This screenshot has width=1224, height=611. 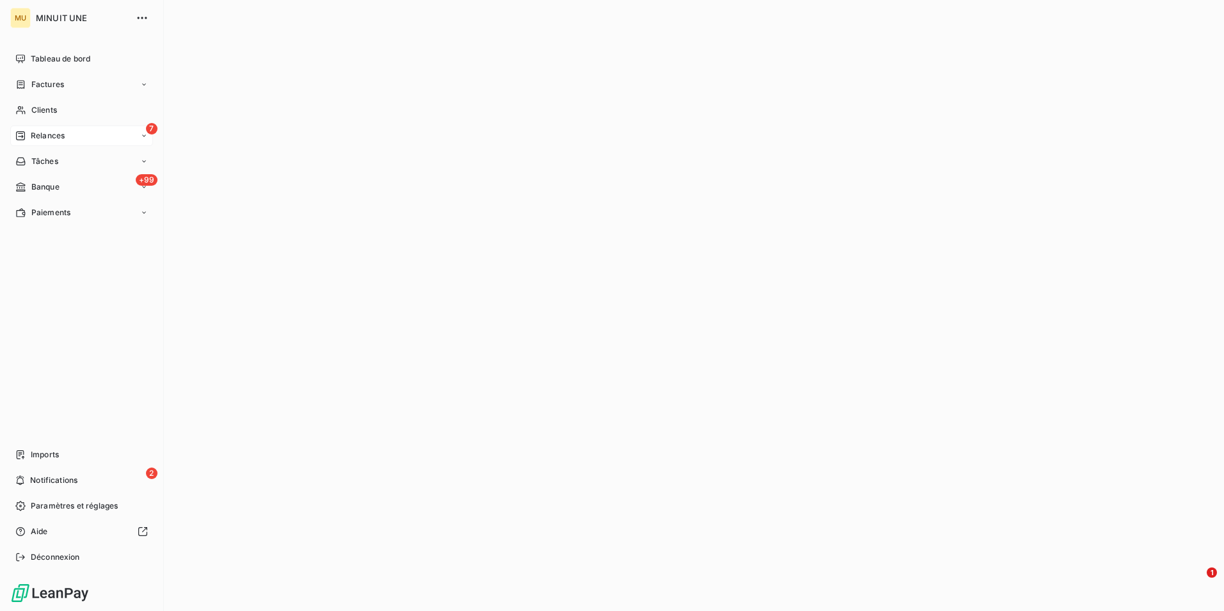 I want to click on span: Tableau de bord, so click(x=60, y=59).